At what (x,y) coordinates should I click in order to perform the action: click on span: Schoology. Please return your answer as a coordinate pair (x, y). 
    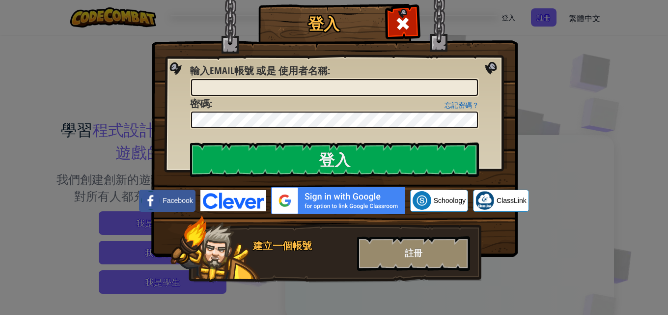
    Looking at the image, I should click on (450, 200).